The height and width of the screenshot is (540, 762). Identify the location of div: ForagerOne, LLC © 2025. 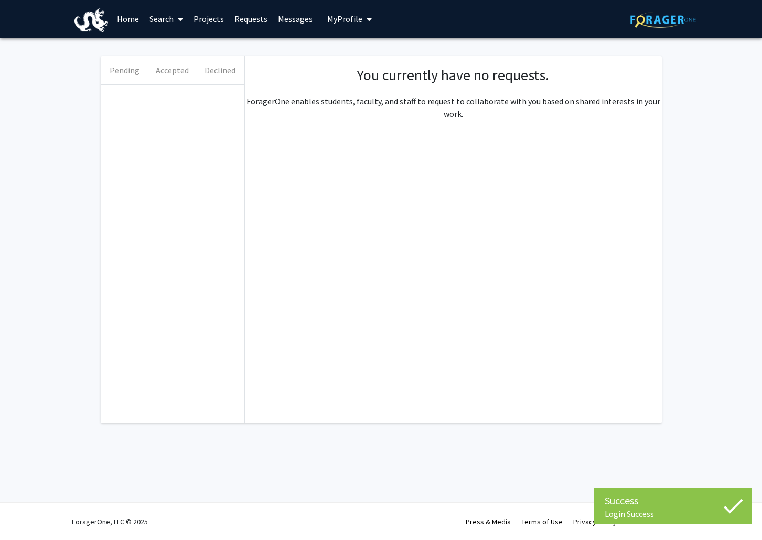
(110, 522).